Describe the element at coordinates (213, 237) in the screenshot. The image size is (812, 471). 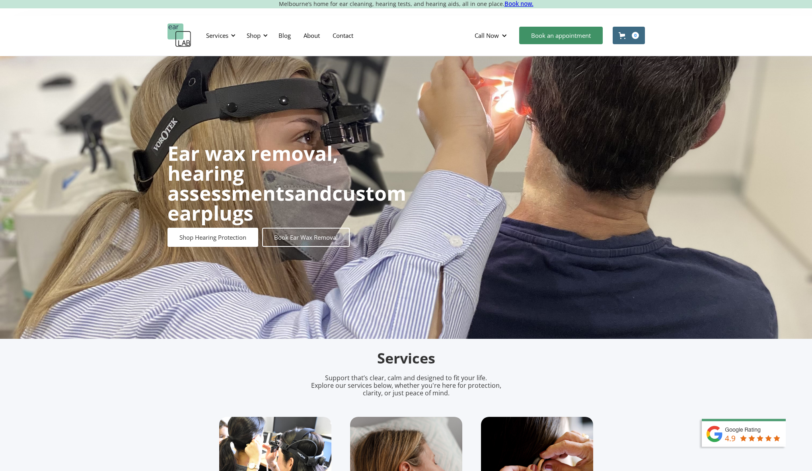
I see `a: Shop Hearing Protection` at that location.